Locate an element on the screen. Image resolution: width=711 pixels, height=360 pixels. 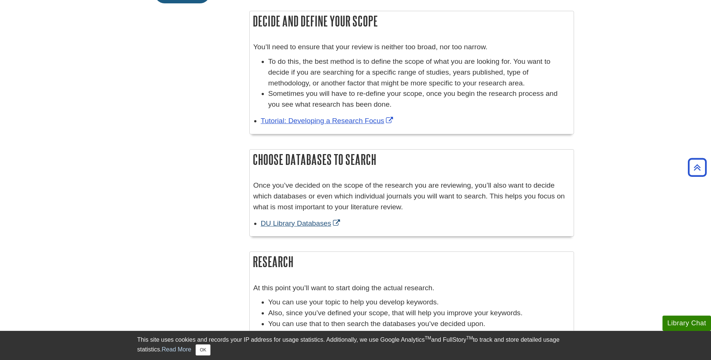
li: You can use that to then search the databases you’ve decided upon. is located at coordinates (419, 324).